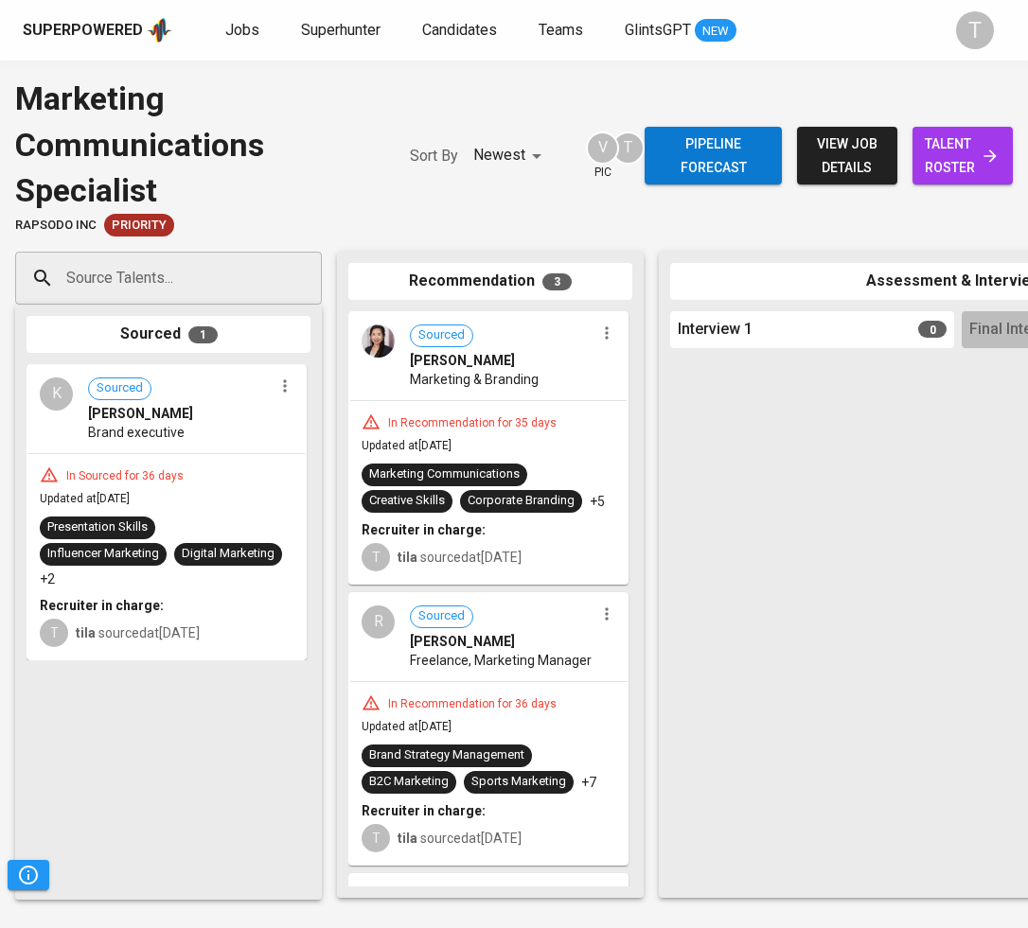  Describe the element at coordinates (713, 155) in the screenshot. I see `button: Pipeline forecast` at that location.